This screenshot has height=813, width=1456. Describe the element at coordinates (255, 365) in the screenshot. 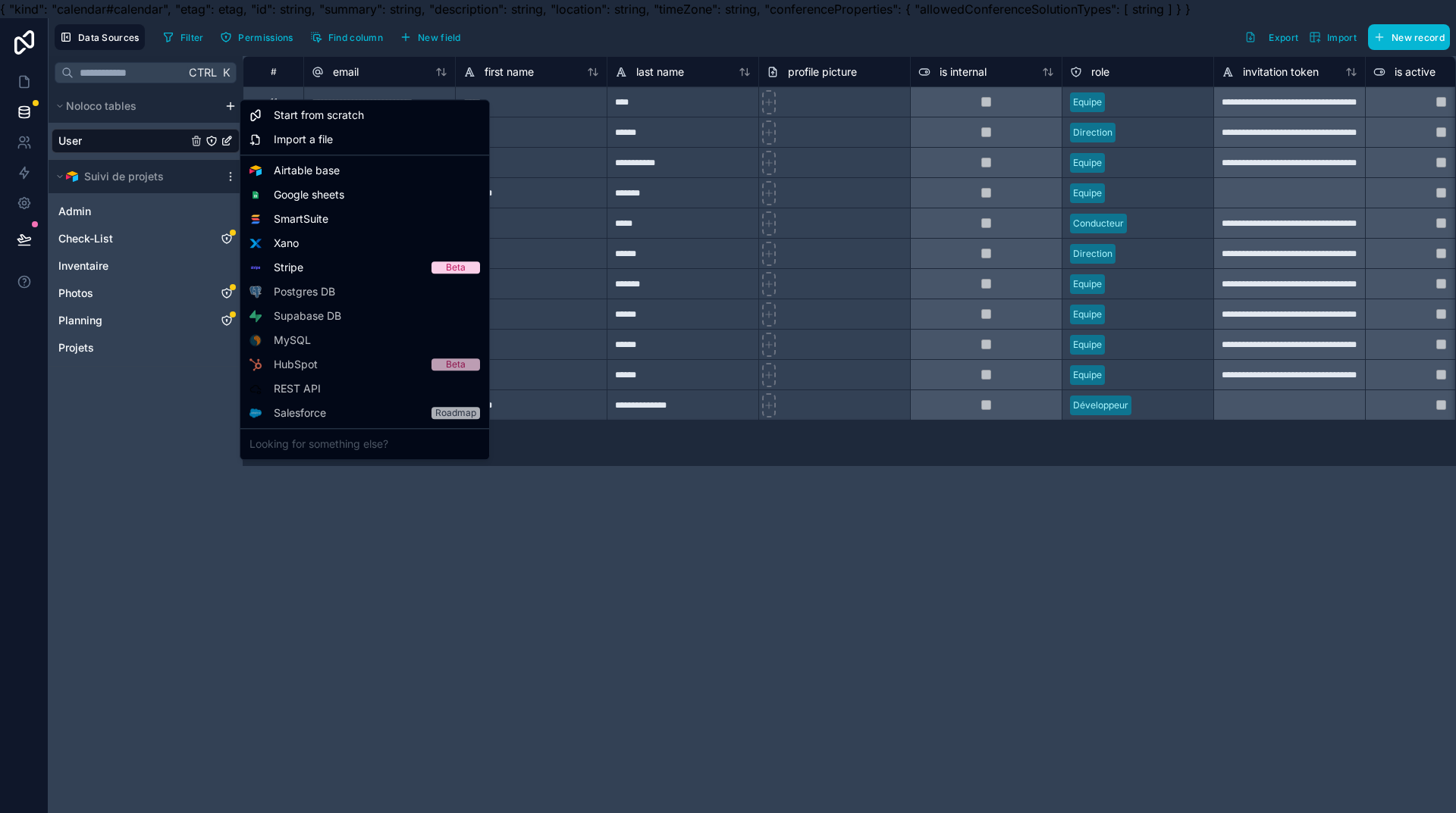

I see `img: HubSpot logo` at that location.